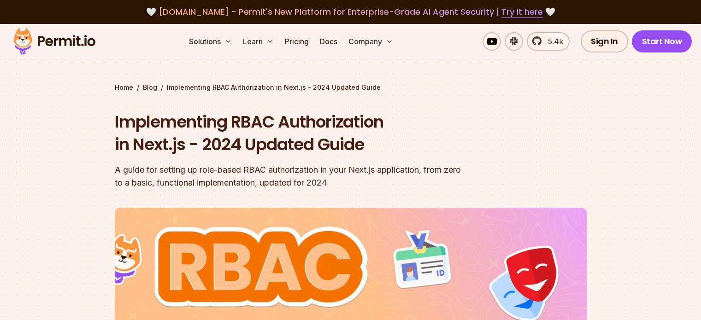 Image resolution: width=701 pixels, height=320 pixels. What do you see at coordinates (297, 41) in the screenshot?
I see `a: Pricing` at bounding box center [297, 41].